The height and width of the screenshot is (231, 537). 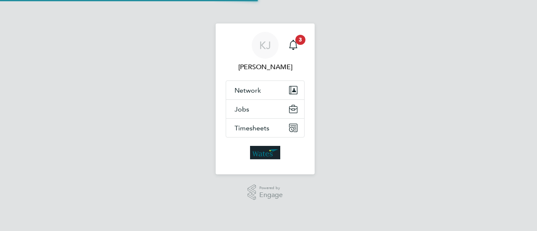 What do you see at coordinates (265, 192) in the screenshot?
I see `a: Powered byEngage` at bounding box center [265, 192].